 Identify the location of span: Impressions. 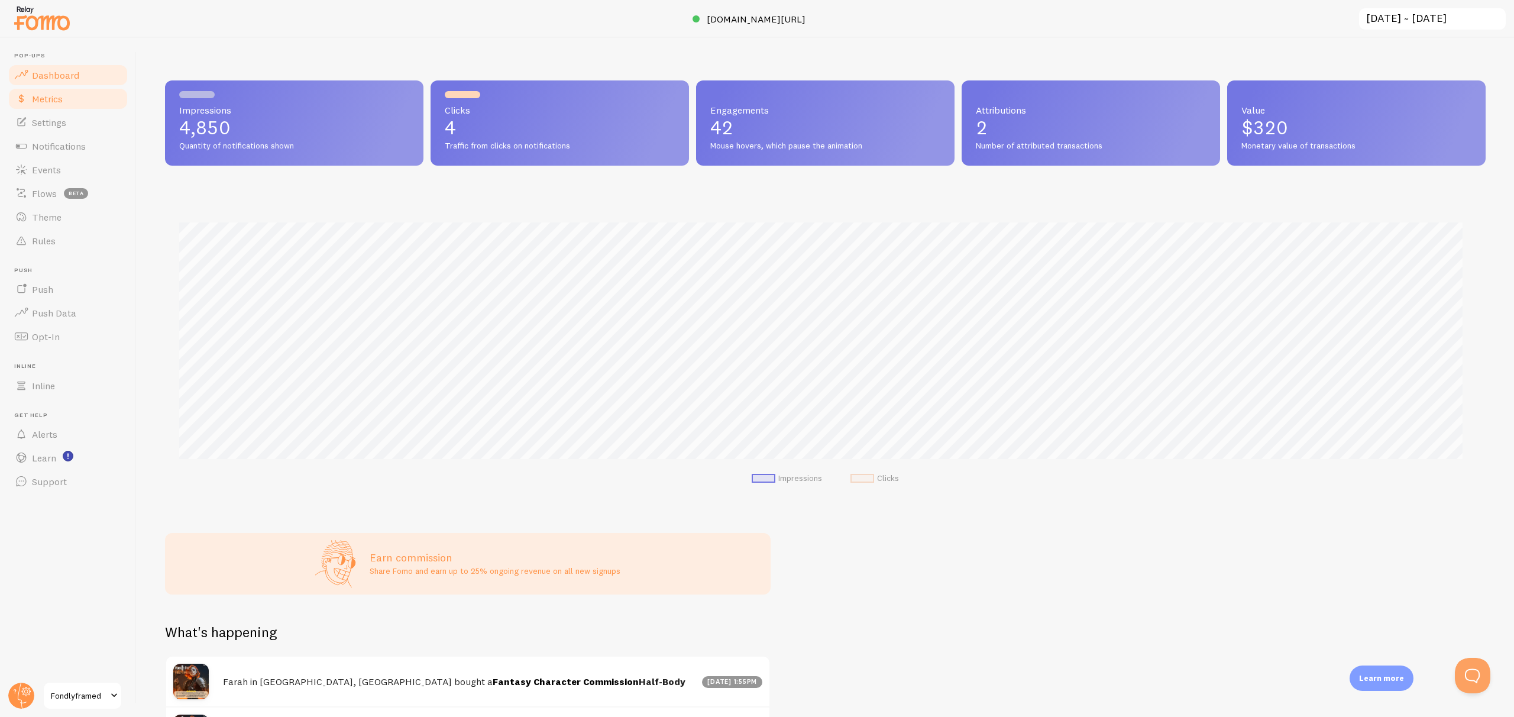
(294, 110).